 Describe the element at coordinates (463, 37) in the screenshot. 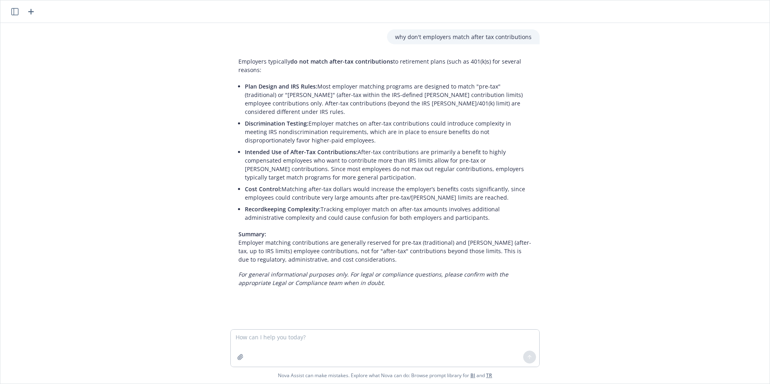

I see `p: why don't employers match after tax contributions` at that location.